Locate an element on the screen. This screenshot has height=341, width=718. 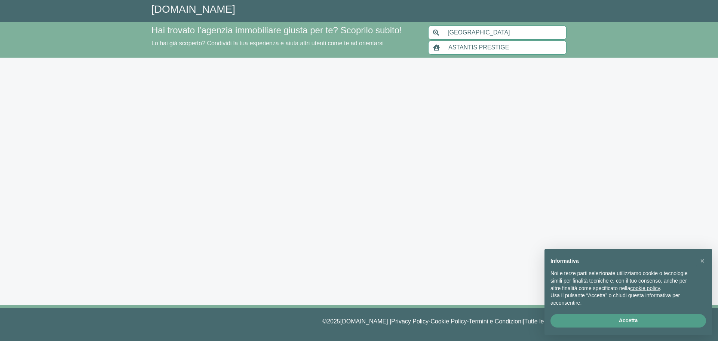
a: cookie policy - il link si apre in una nuova scheda is located at coordinates (645, 288).